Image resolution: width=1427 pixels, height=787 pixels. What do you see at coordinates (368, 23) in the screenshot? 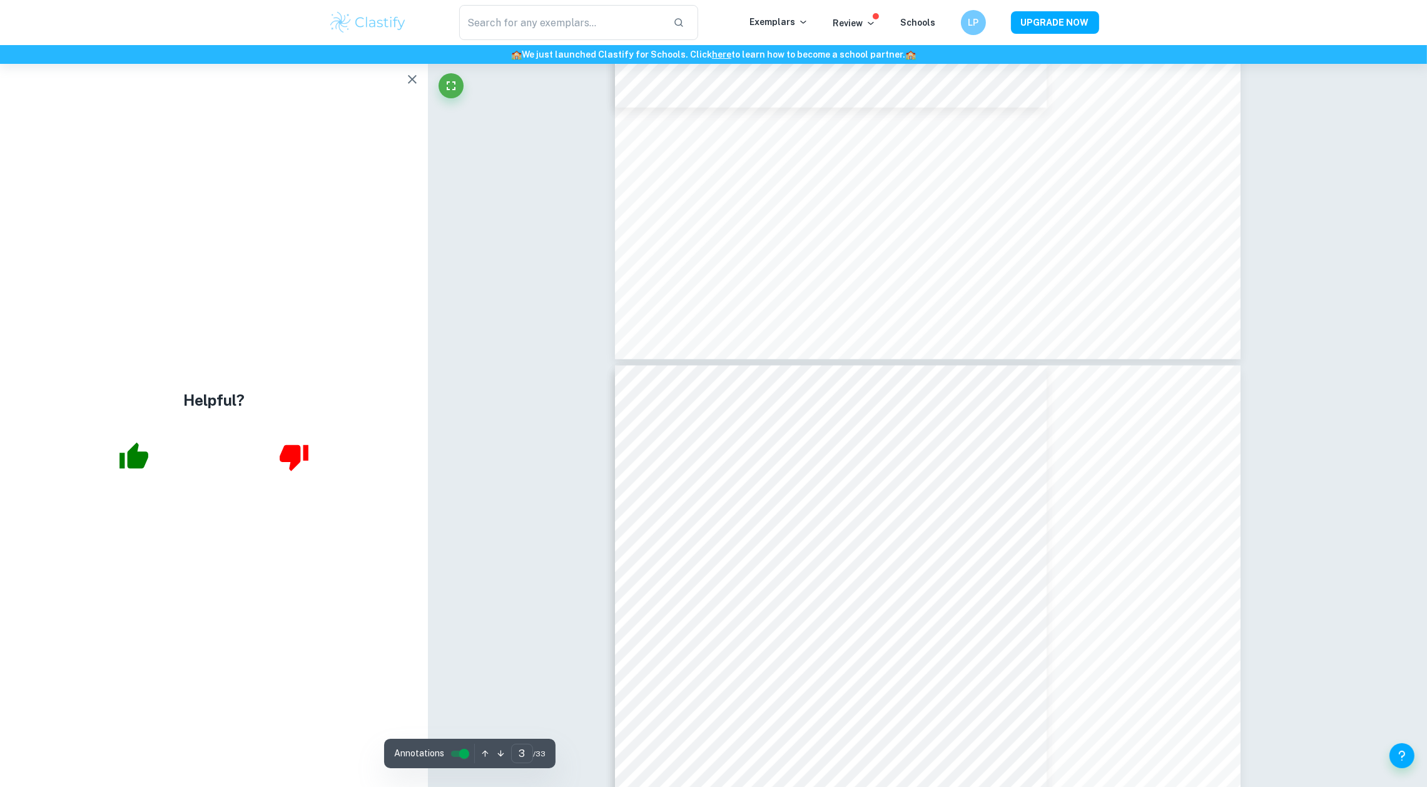
I see `img: Clastify logo` at bounding box center [368, 23].